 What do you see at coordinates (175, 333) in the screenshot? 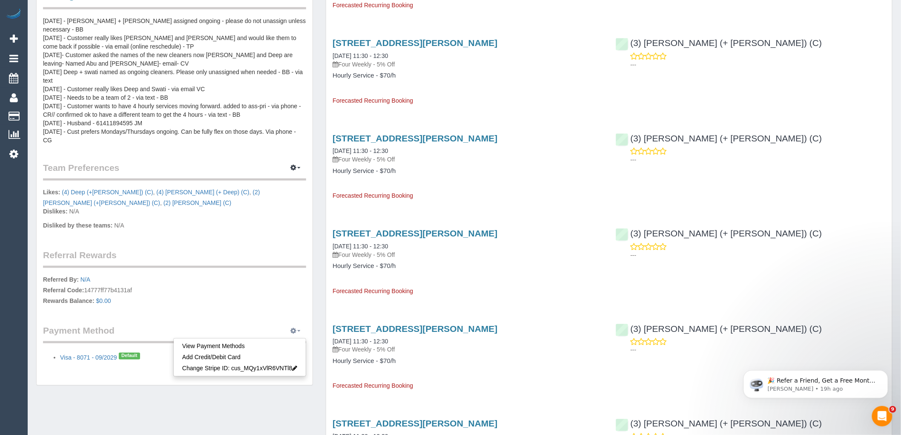
I see `legend: Payment Method` at bounding box center [175, 333].